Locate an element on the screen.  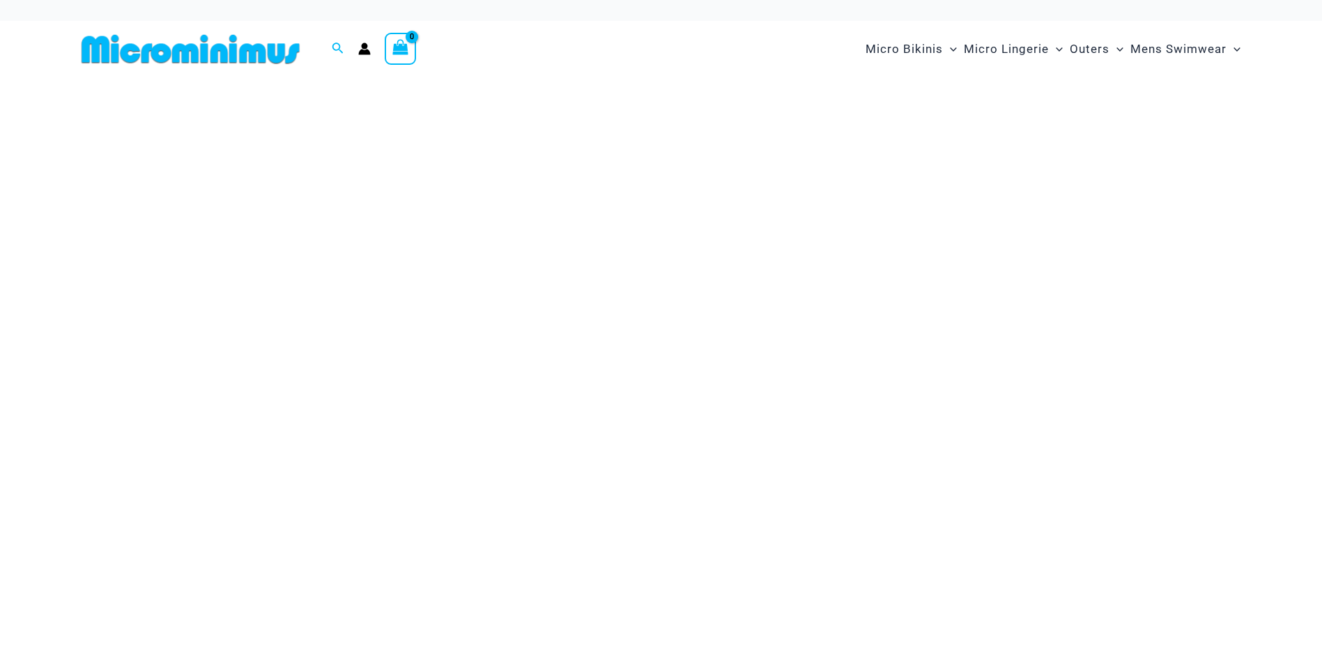
a: Micro LingerieMenu ToggleMenu Toggle is located at coordinates (1013, 49).